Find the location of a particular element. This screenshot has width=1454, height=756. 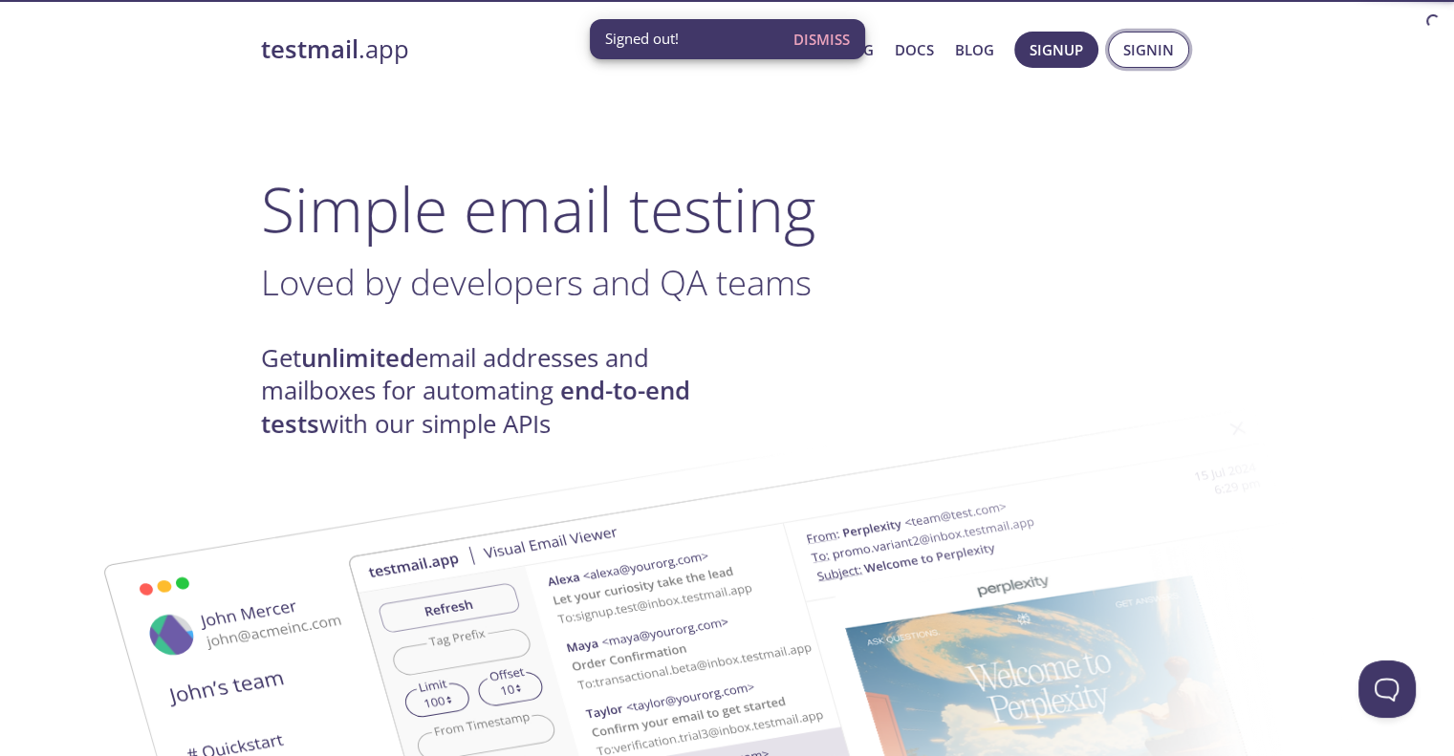

a: Docs is located at coordinates (914, 50).